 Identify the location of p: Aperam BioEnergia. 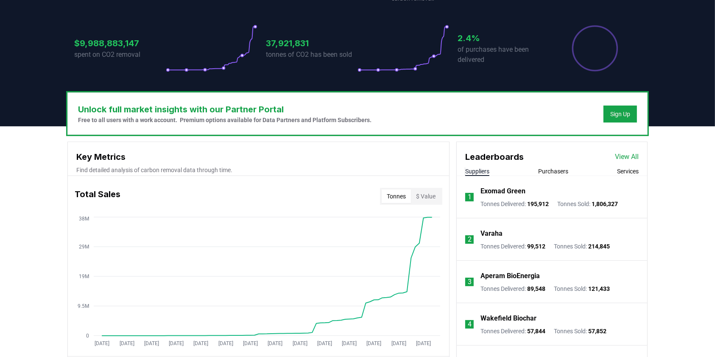
(510, 276).